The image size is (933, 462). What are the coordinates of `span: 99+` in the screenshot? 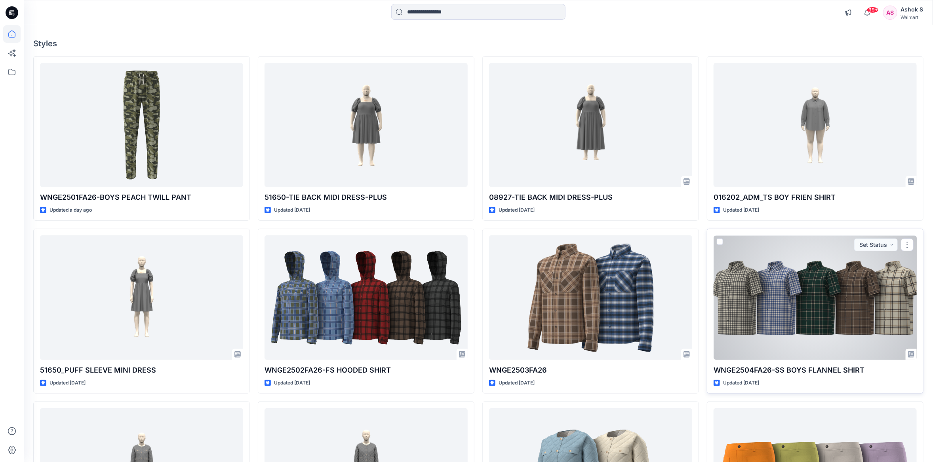 It's located at (873, 10).